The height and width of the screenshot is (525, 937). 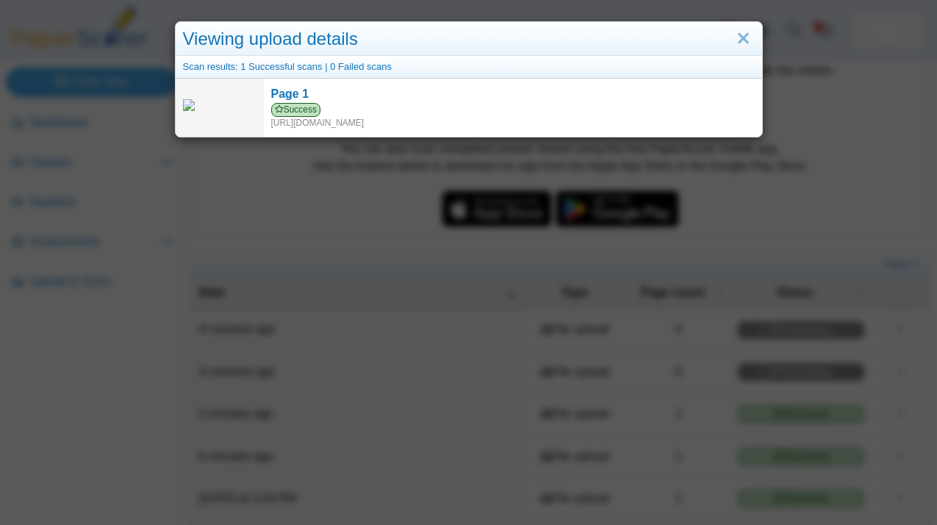 What do you see at coordinates (743, 39) in the screenshot?
I see `a: Close` at bounding box center [743, 39].